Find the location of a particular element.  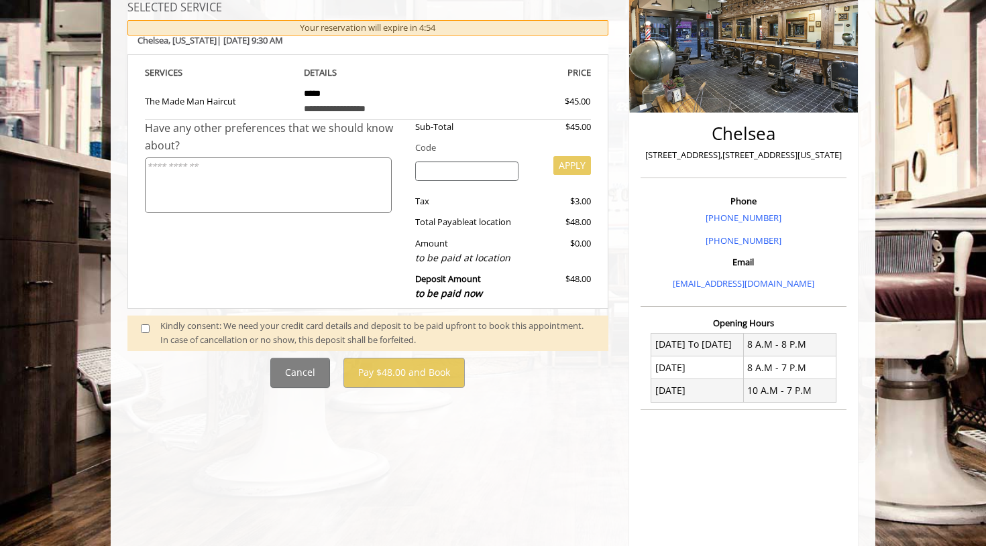

div: $0.00 is located at coordinates (559, 251).